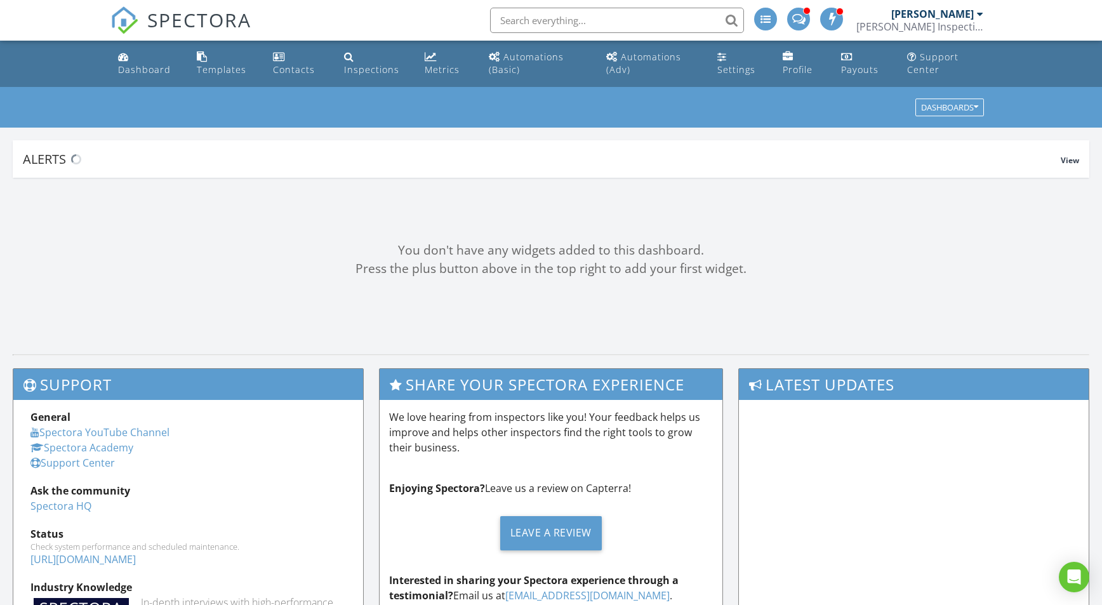 The image size is (1102, 605). Describe the element at coordinates (446, 63) in the screenshot. I see `a: Metrics` at that location.